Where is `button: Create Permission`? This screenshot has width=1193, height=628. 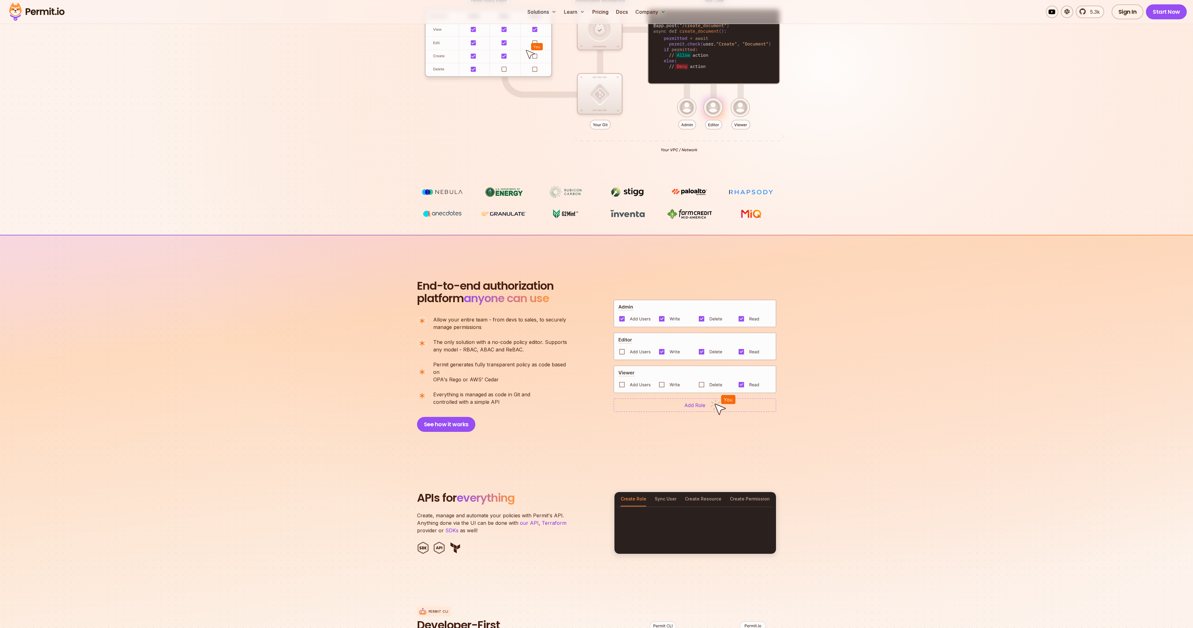 button: Create Permission is located at coordinates (750, 499).